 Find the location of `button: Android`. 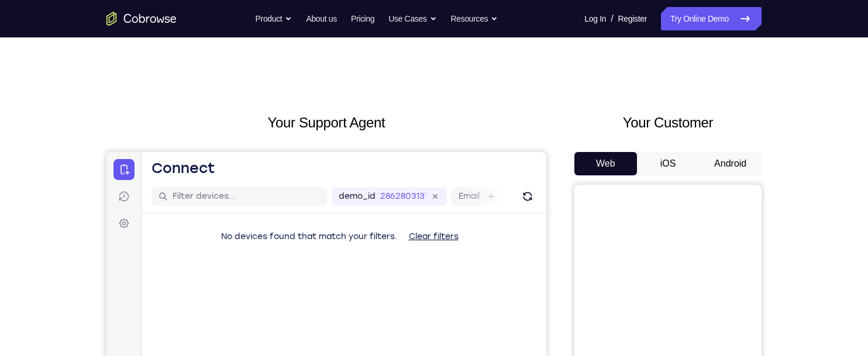

button: Android is located at coordinates (730, 164).